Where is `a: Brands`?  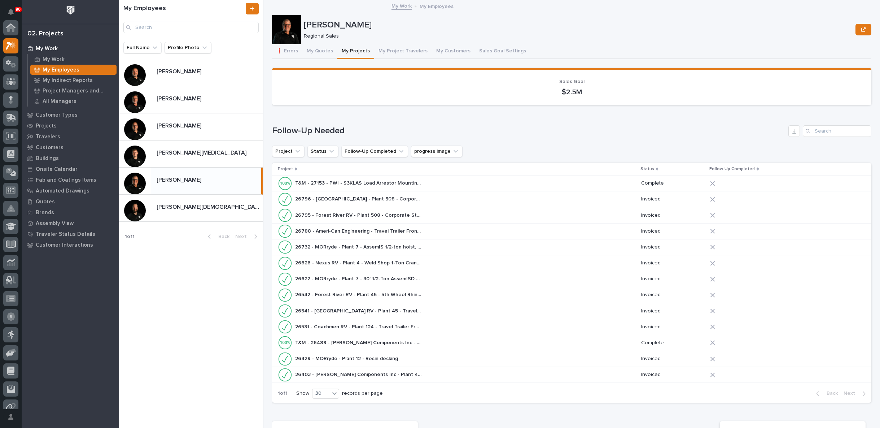 a: Brands is located at coordinates (70, 212).